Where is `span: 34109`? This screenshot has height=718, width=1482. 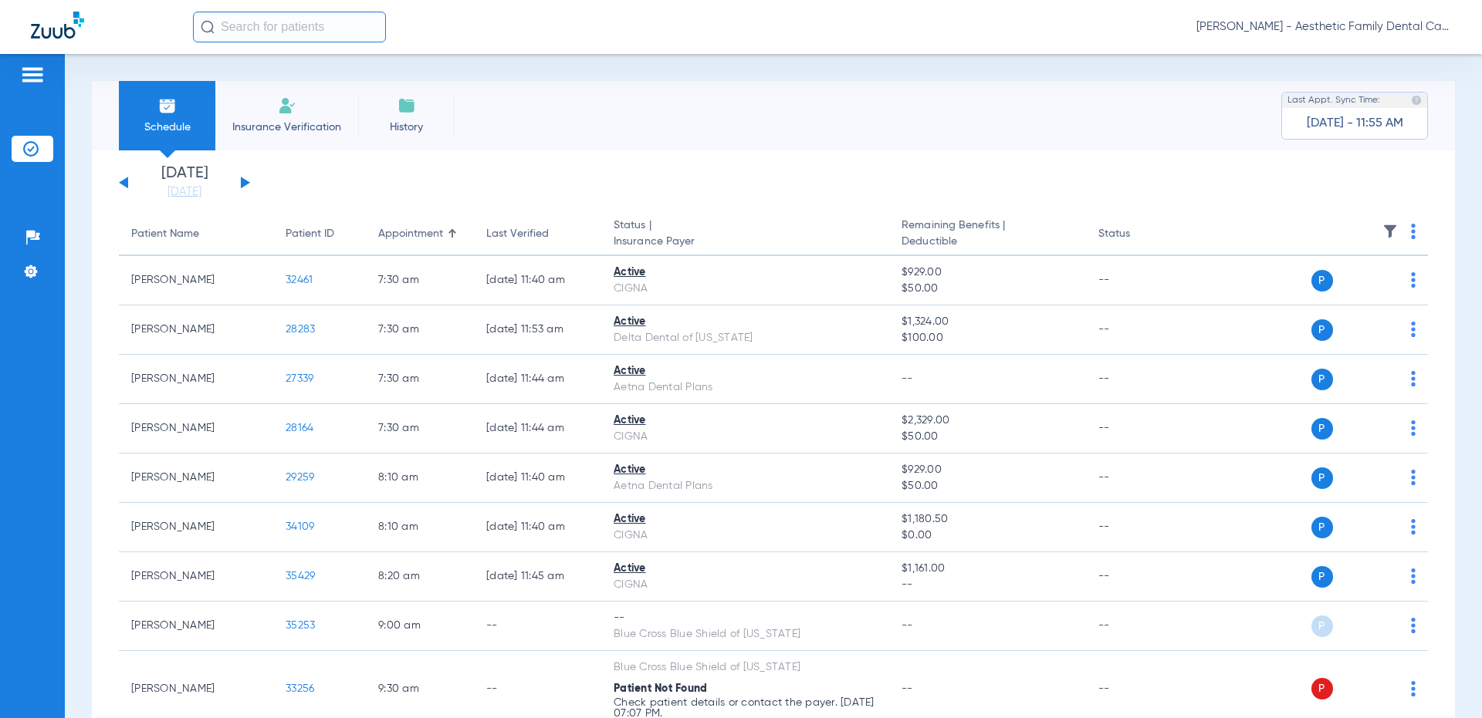
span: 34109 is located at coordinates (299, 527).